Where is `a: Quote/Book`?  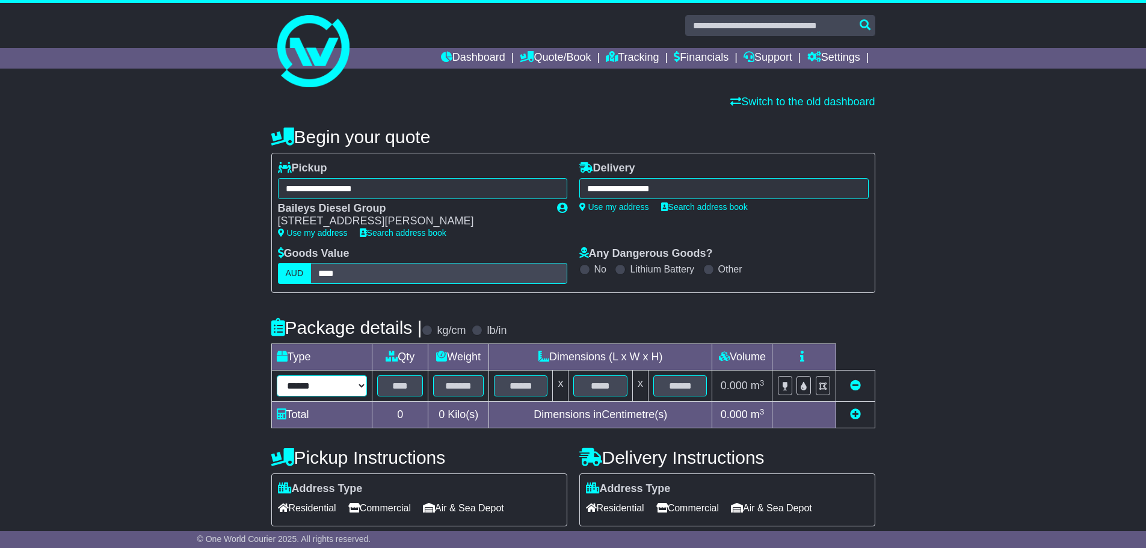 a: Quote/Book is located at coordinates (555, 58).